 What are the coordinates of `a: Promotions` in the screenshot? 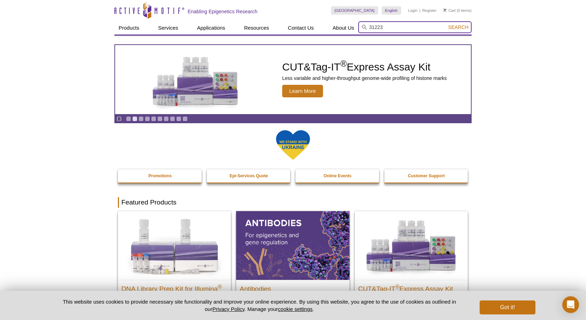 It's located at (160, 176).